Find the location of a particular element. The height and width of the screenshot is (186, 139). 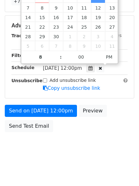

input: Hour is located at coordinates (41, 57).